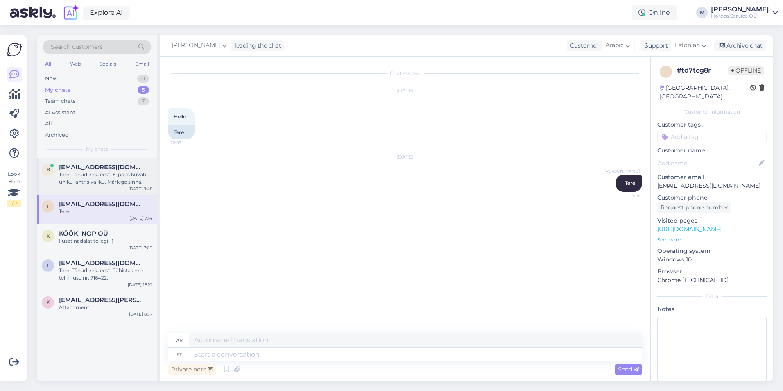 The width and height of the screenshot is (783, 391). What do you see at coordinates (687, 45) in the screenshot?
I see `span: Estonian` at bounding box center [687, 45].